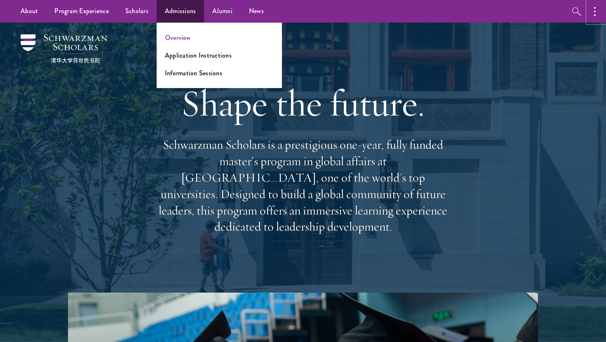 This screenshot has height=342, width=606. What do you see at coordinates (193, 73) in the screenshot?
I see `a: Information Sessions` at bounding box center [193, 73].